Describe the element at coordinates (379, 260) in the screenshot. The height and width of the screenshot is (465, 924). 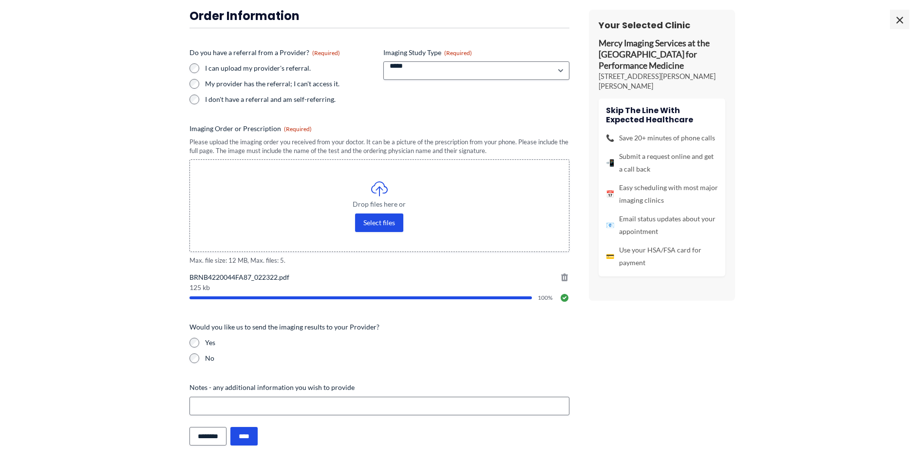
I see `span: Max. file size: 12 MB, Max. files: 5.` at that location.